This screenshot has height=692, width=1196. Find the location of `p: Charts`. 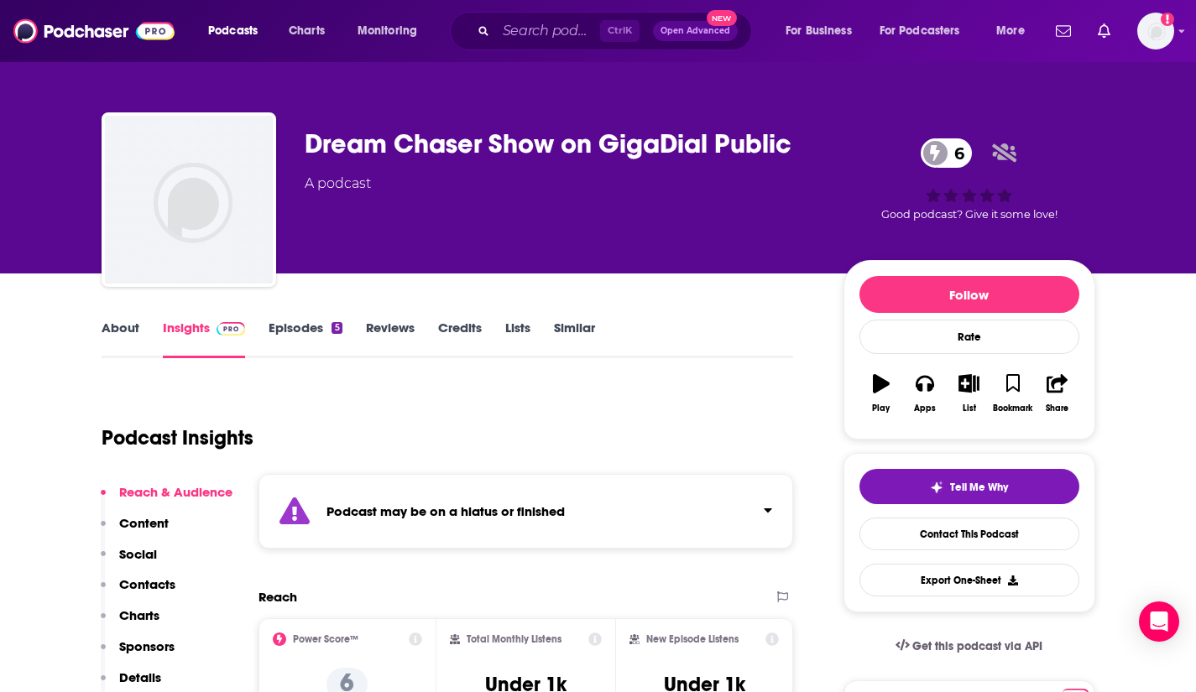

p: Charts is located at coordinates (139, 615).